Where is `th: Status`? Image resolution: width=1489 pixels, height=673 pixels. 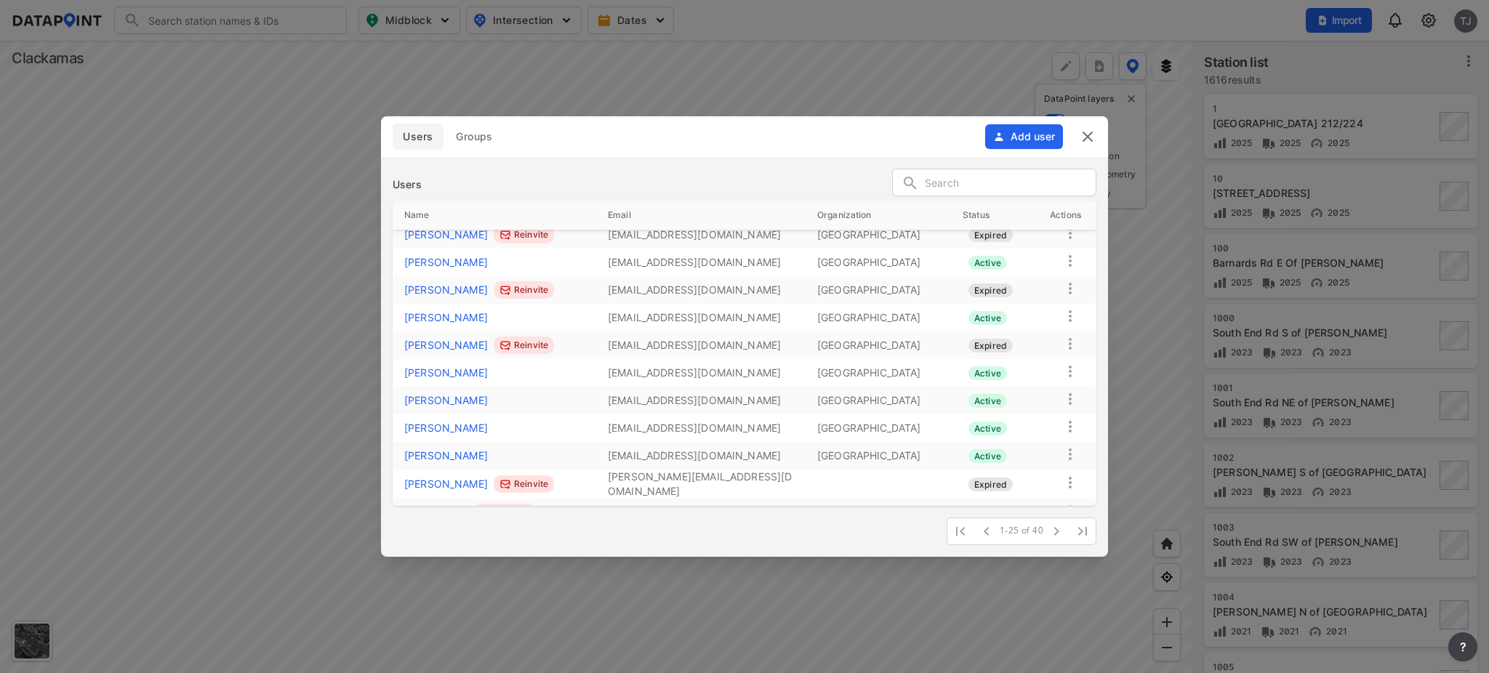 th: Status is located at coordinates (994, 215).